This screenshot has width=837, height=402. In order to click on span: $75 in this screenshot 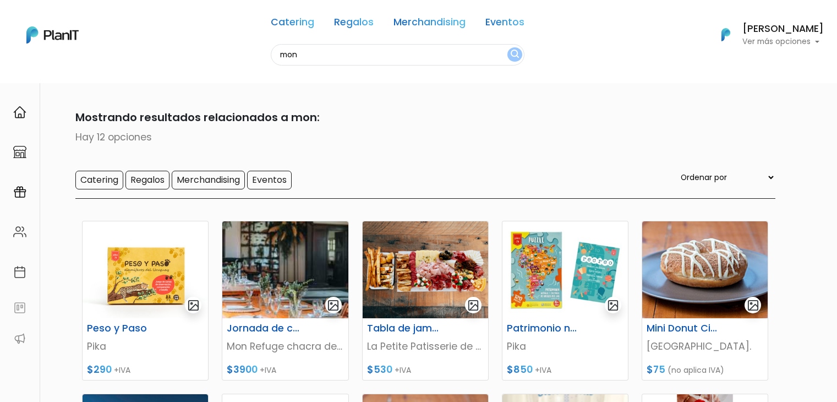, I will do `click(656, 369)`.